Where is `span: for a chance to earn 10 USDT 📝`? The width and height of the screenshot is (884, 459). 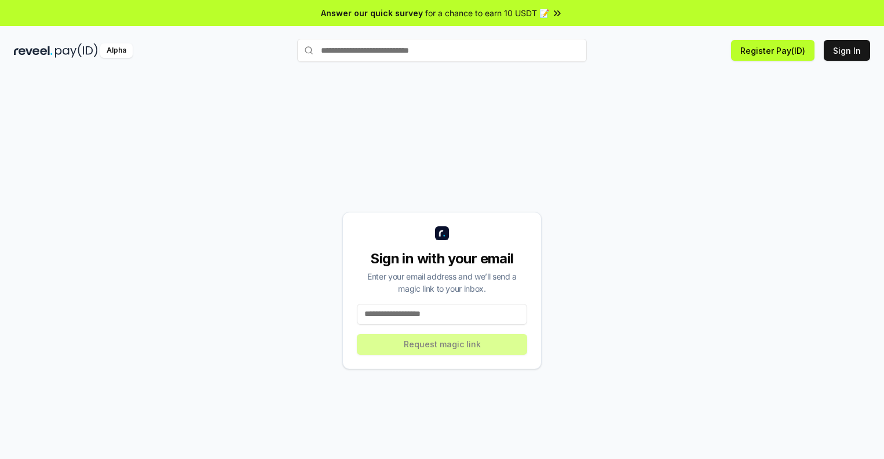
span: for a chance to earn 10 USDT 📝 is located at coordinates (487, 13).